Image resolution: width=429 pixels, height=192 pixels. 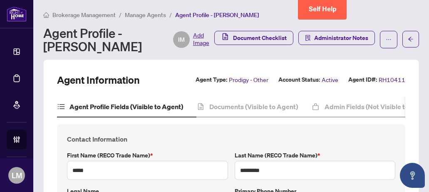 What do you see at coordinates (363, 80) in the screenshot?
I see `label: Agent ID#:` at bounding box center [363, 80].